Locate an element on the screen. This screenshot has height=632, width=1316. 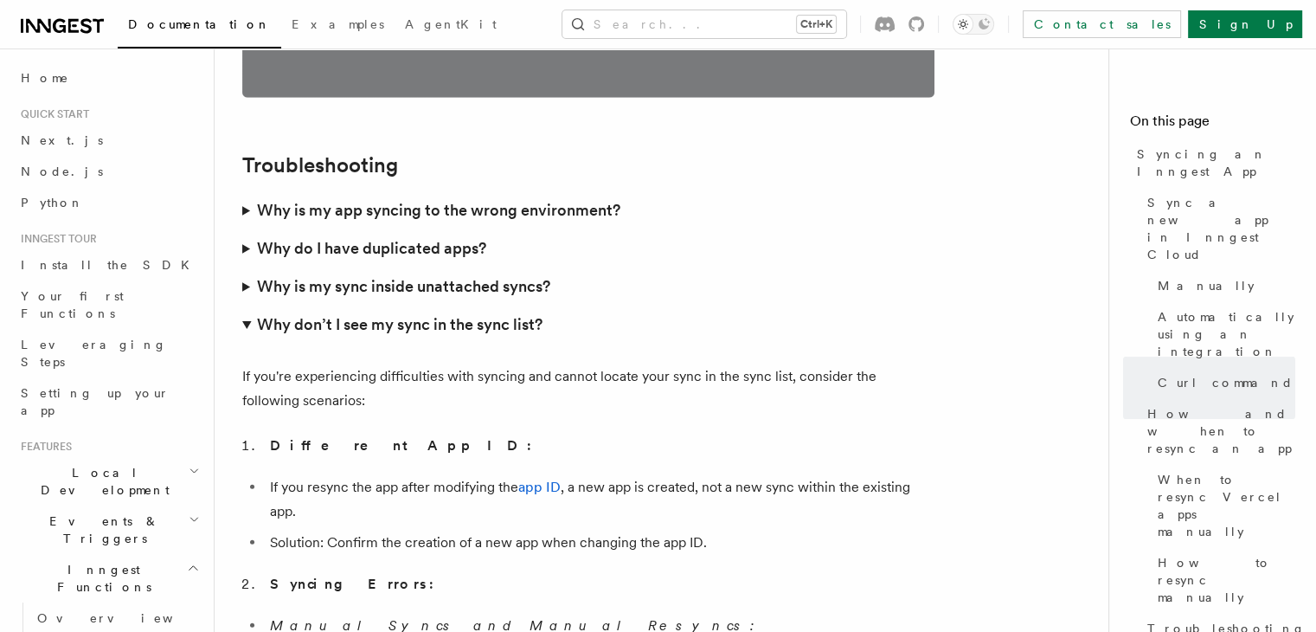
a: How to resync manually is located at coordinates (1223, 580).